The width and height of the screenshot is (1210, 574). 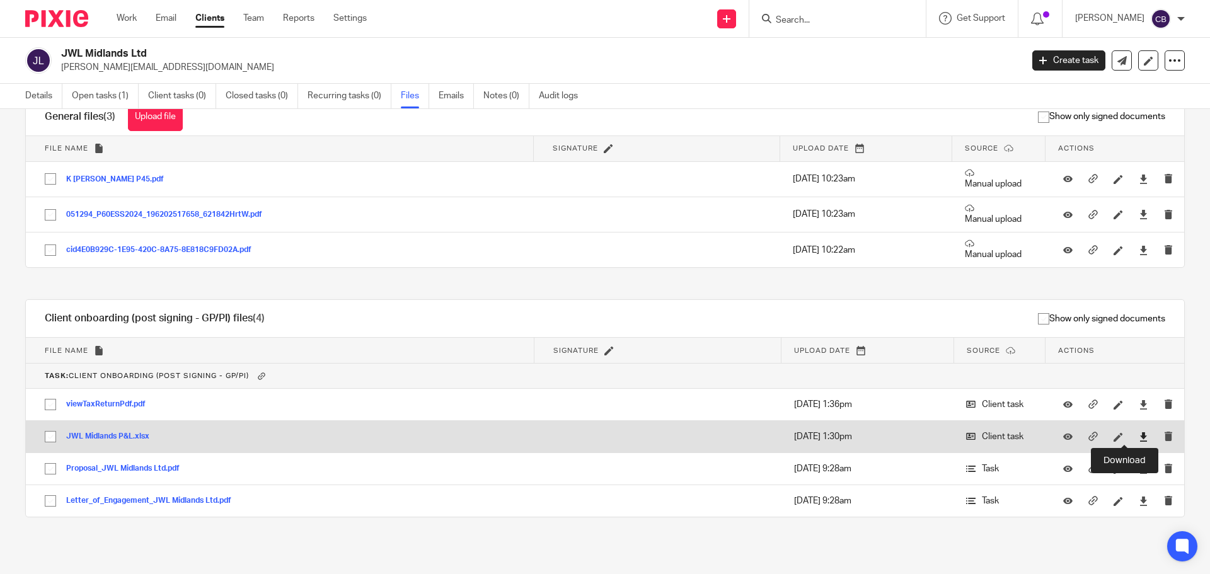 I want to click on button: Letter_of_Engagement_JWL Midlands Ltd.pdf, so click(x=153, y=501).